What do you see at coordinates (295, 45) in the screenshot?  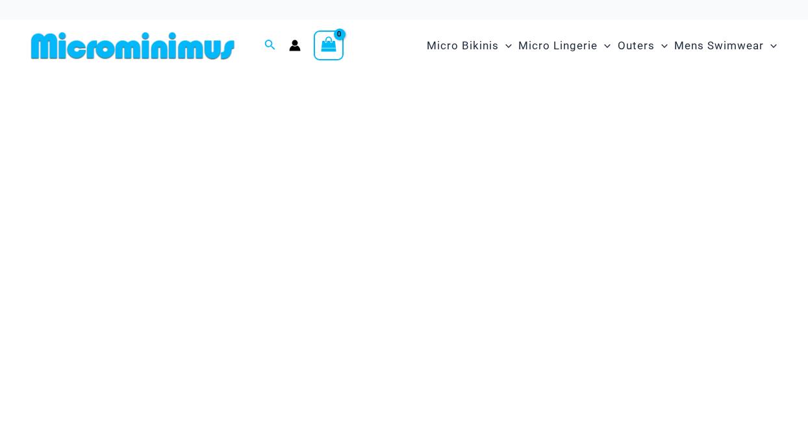 I see `a: Account icon link` at bounding box center [295, 45].